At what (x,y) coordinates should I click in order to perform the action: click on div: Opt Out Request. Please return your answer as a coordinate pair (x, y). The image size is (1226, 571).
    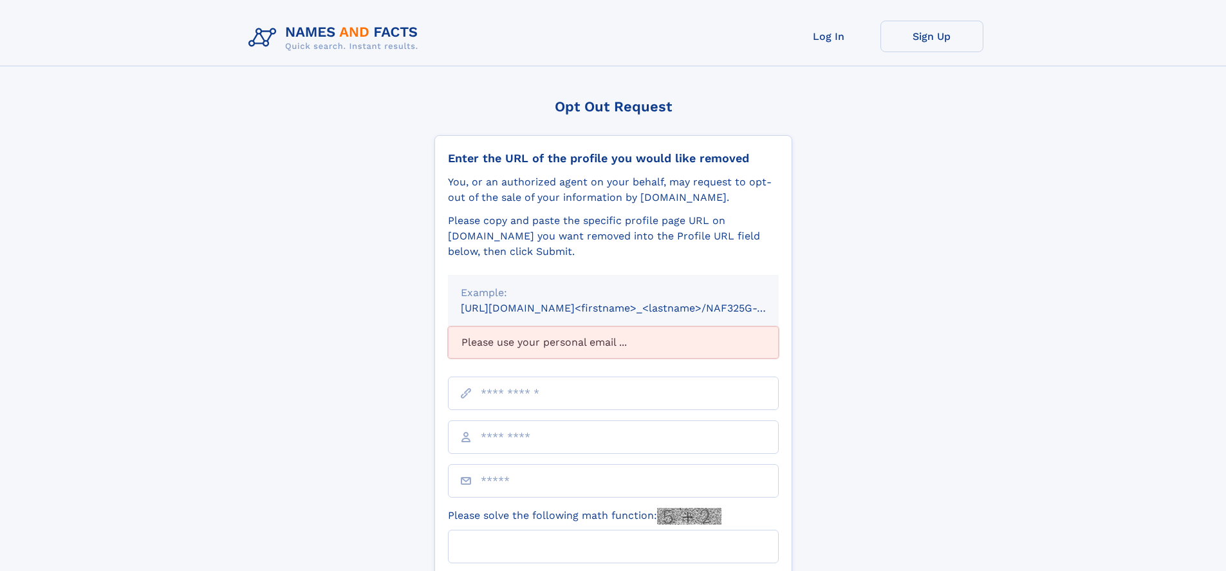
    Looking at the image, I should click on (613, 106).